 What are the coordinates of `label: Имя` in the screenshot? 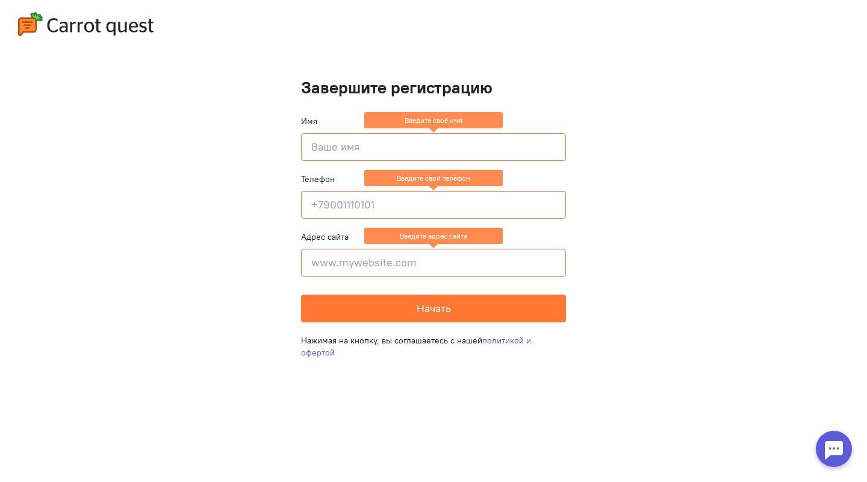 It's located at (309, 121).